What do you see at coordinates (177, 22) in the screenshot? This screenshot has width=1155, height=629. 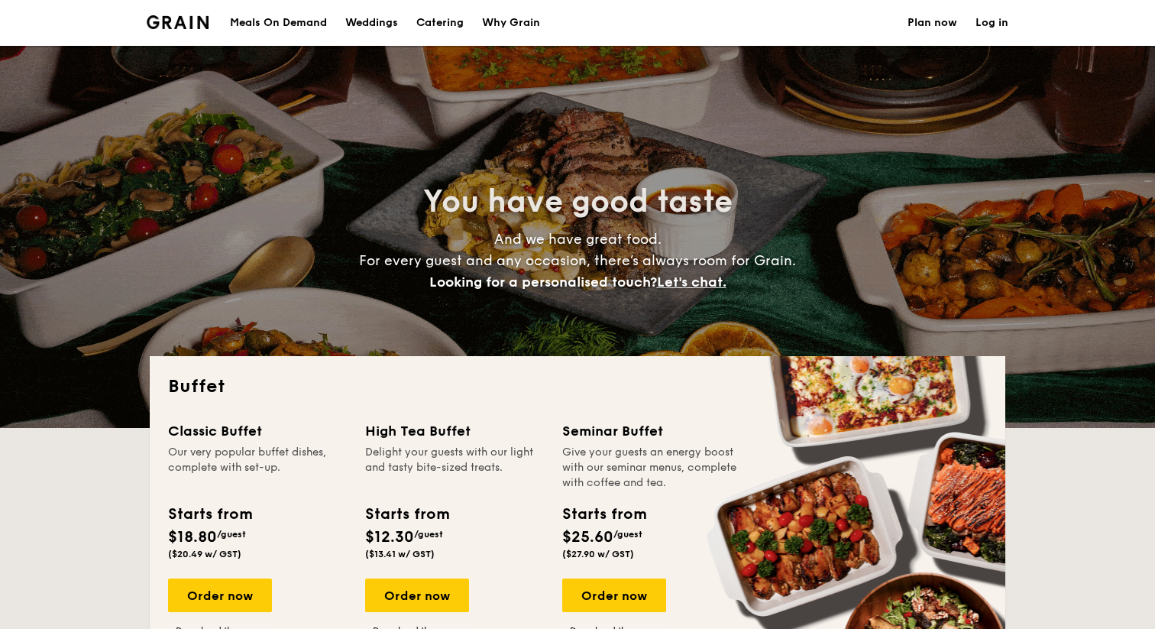 I see `a: Logotype` at bounding box center [177, 22].